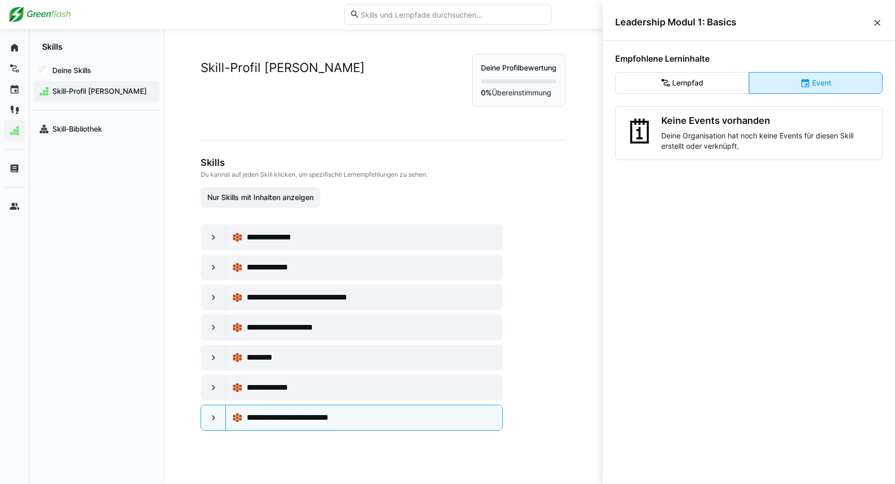  I want to click on p: Du kannst auf jeden Skill klicken, um spezifische Lernempfehlungen zu sehen., so click(382, 175).